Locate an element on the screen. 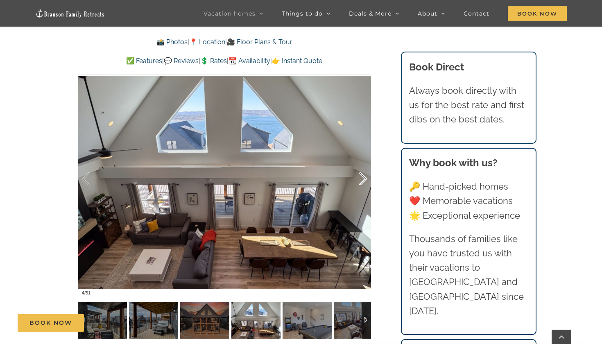  p: 🔑 Hand-picked homes ❤️ Memorable vacations 🌟 Exceptional experience is located at coordinates (469, 201).